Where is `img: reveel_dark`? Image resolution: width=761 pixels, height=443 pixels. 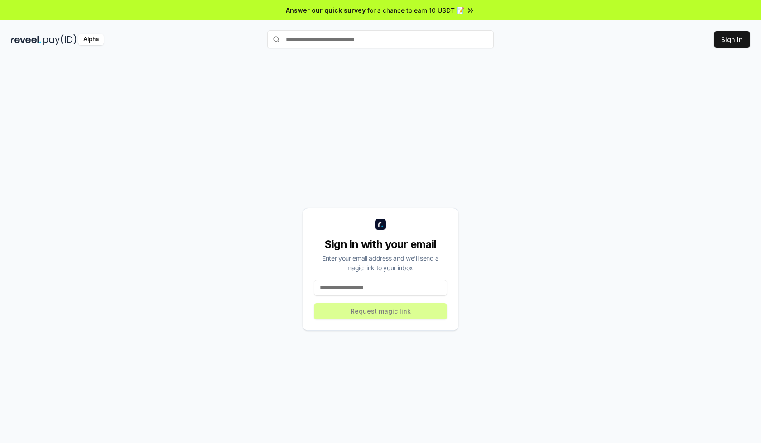 img: reveel_dark is located at coordinates (26, 39).